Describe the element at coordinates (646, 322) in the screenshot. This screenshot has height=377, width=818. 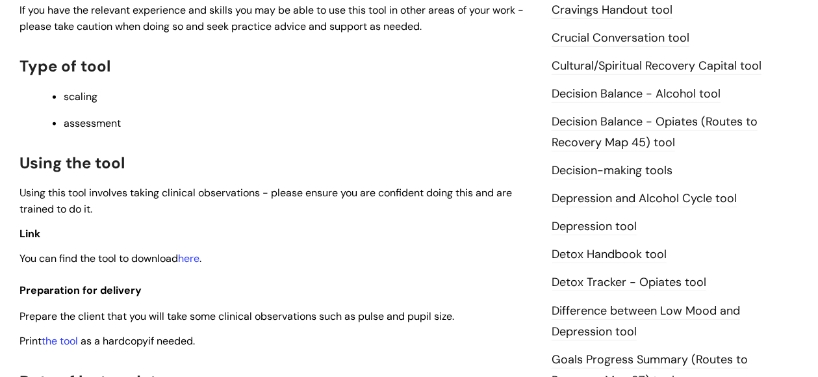
I see `a: Difference between Low Mood and Depression tool` at that location.